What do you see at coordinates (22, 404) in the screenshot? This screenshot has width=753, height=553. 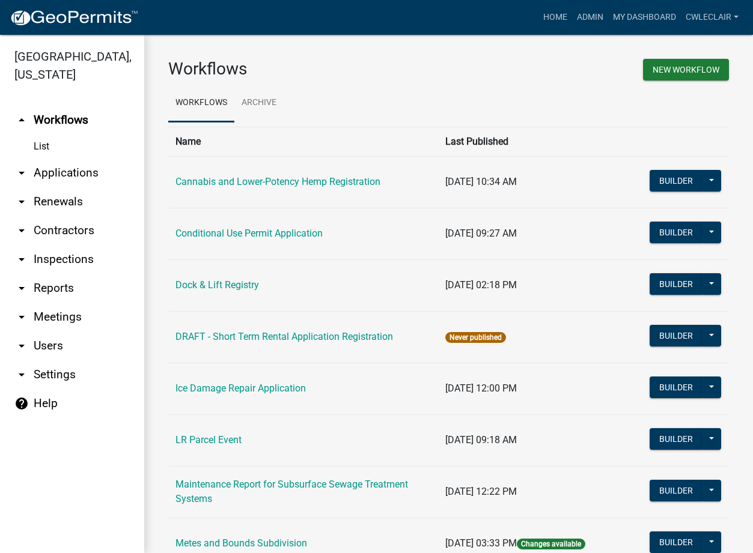 I see `i: help` at bounding box center [22, 404].